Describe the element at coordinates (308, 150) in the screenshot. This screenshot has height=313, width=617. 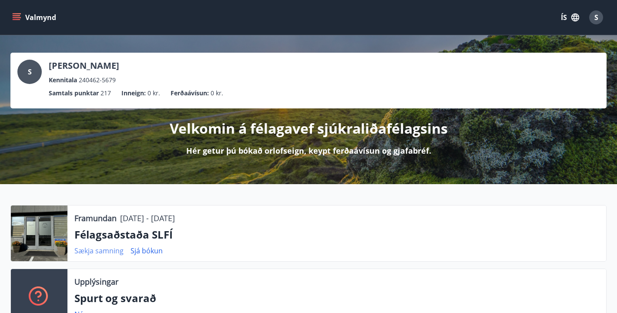
I see `p: Hér getur þú bókað orlofseign, keypt ferðaávísun og gjafabréf.` at that location.